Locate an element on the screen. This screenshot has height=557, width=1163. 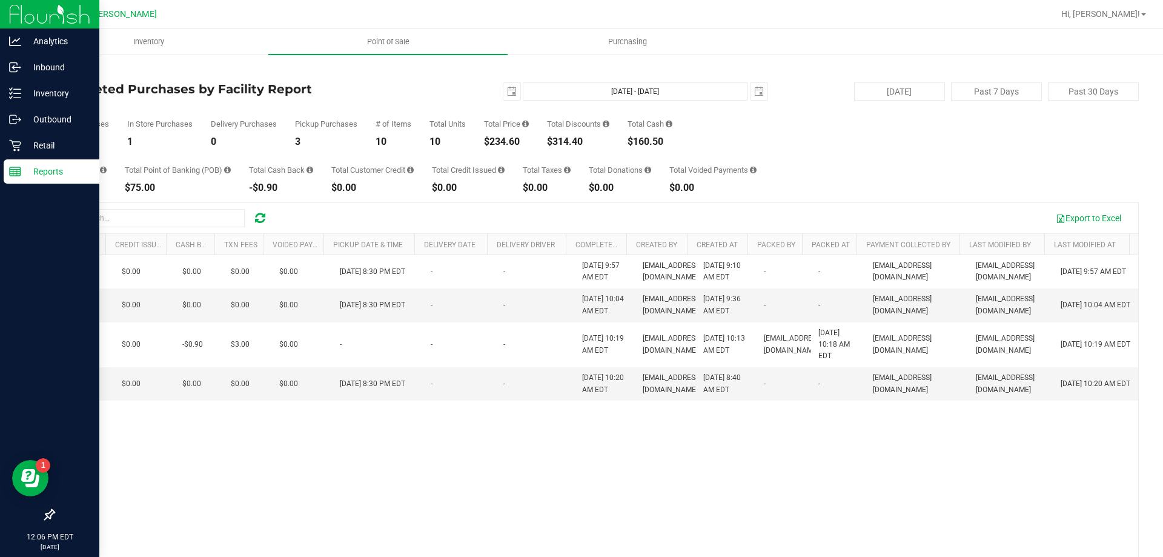
inline-svg: Analytics is located at coordinates (15, 41).